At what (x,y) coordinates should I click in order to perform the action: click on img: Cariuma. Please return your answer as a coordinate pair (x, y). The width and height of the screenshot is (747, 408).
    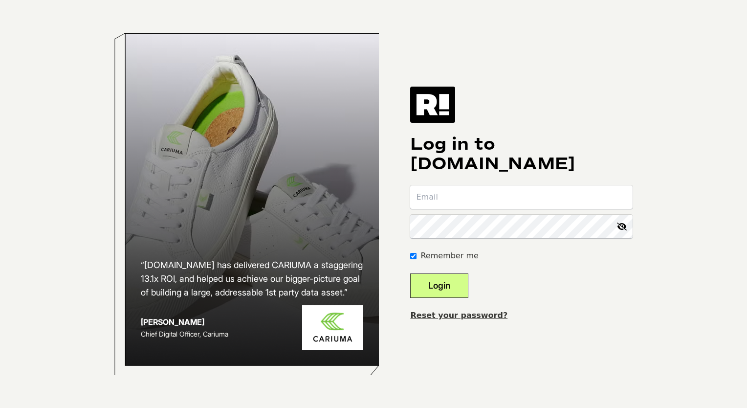
    Looking at the image, I should click on (333, 327).